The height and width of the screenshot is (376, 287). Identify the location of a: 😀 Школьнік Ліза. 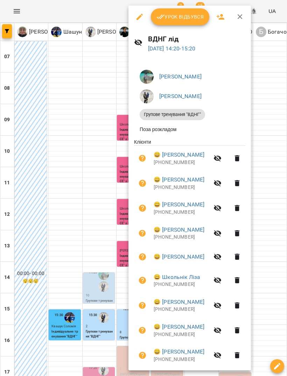
(177, 277).